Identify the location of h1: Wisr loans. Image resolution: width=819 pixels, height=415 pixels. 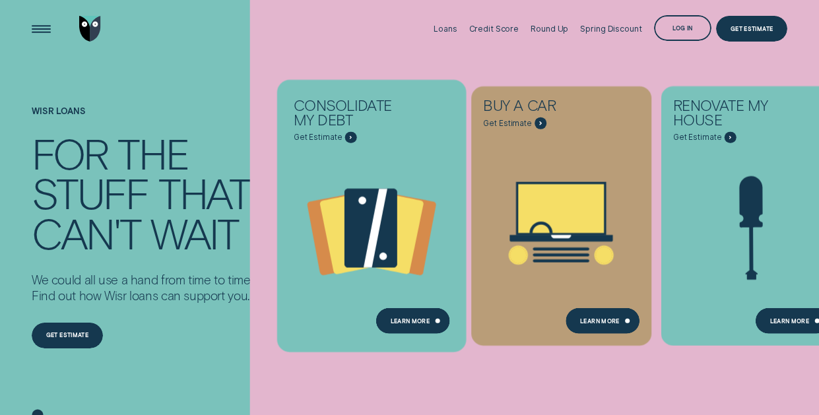
(142, 119).